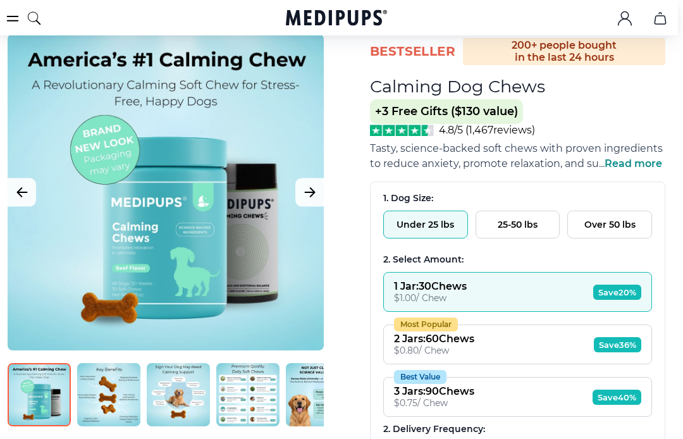 Image resolution: width=683 pixels, height=439 pixels. What do you see at coordinates (434, 339) in the screenshot?
I see `div: 2 Jars : 60 Chews` at bounding box center [434, 339].